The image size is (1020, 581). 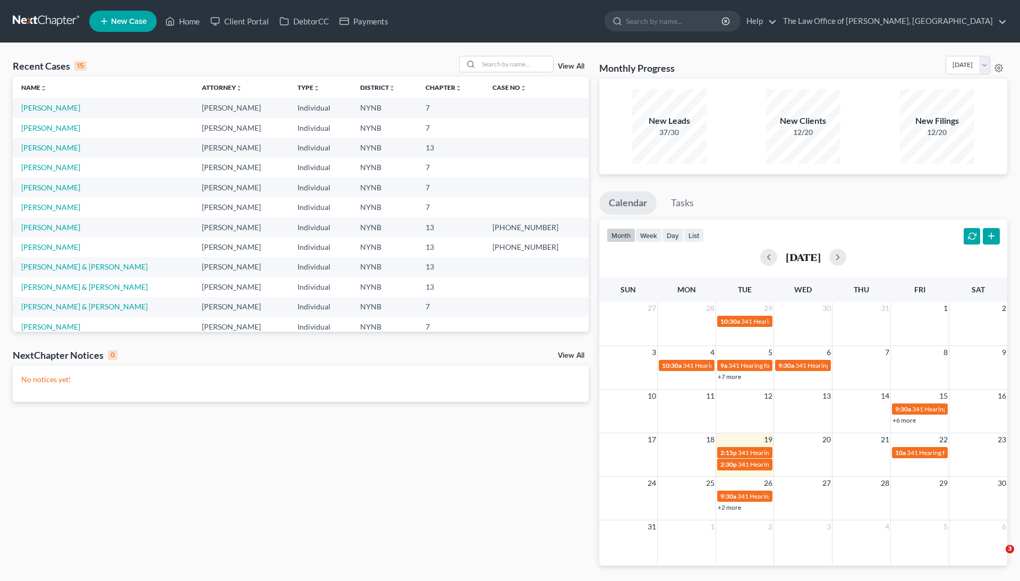 What do you see at coordinates (710, 483) in the screenshot?
I see `span: 25` at bounding box center [710, 483].